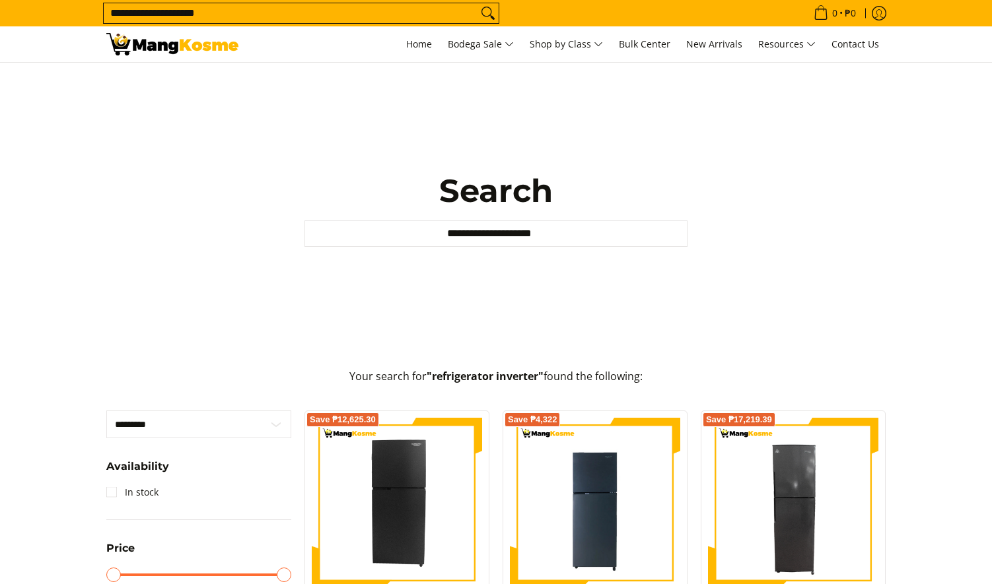 Image resolution: width=992 pixels, height=584 pixels. What do you see at coordinates (739, 420) in the screenshot?
I see `span: Save ₱17,219.39` at bounding box center [739, 420].